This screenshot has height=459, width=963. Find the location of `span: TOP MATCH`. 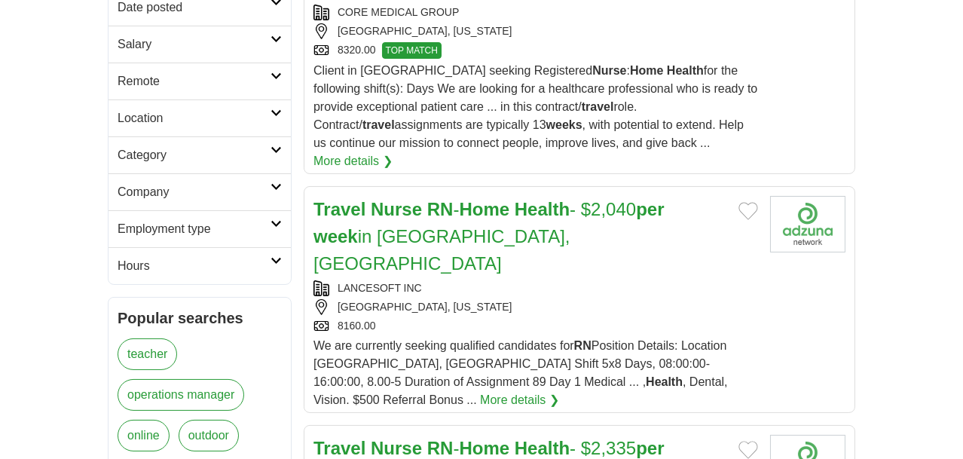

span: TOP MATCH is located at coordinates (412, 51).